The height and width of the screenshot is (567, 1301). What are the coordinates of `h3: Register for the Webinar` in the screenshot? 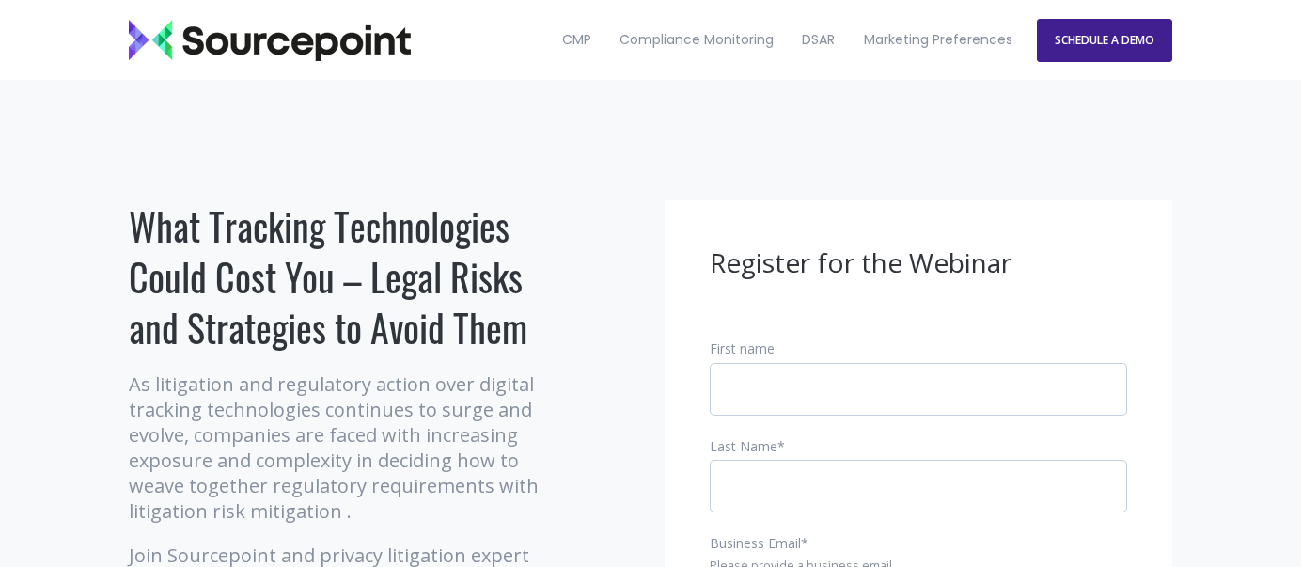 It's located at (918, 263).